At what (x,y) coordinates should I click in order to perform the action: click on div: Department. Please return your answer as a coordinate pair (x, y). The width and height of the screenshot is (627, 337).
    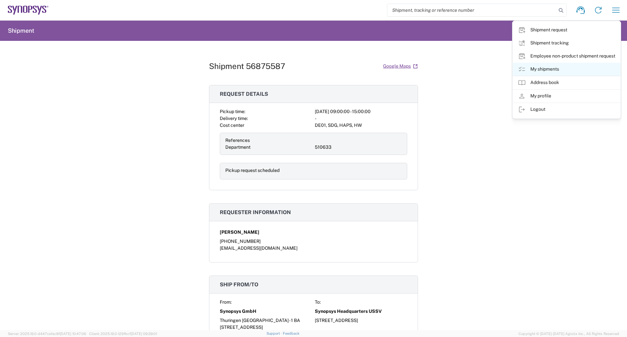
    Looking at the image, I should click on (269, 147).